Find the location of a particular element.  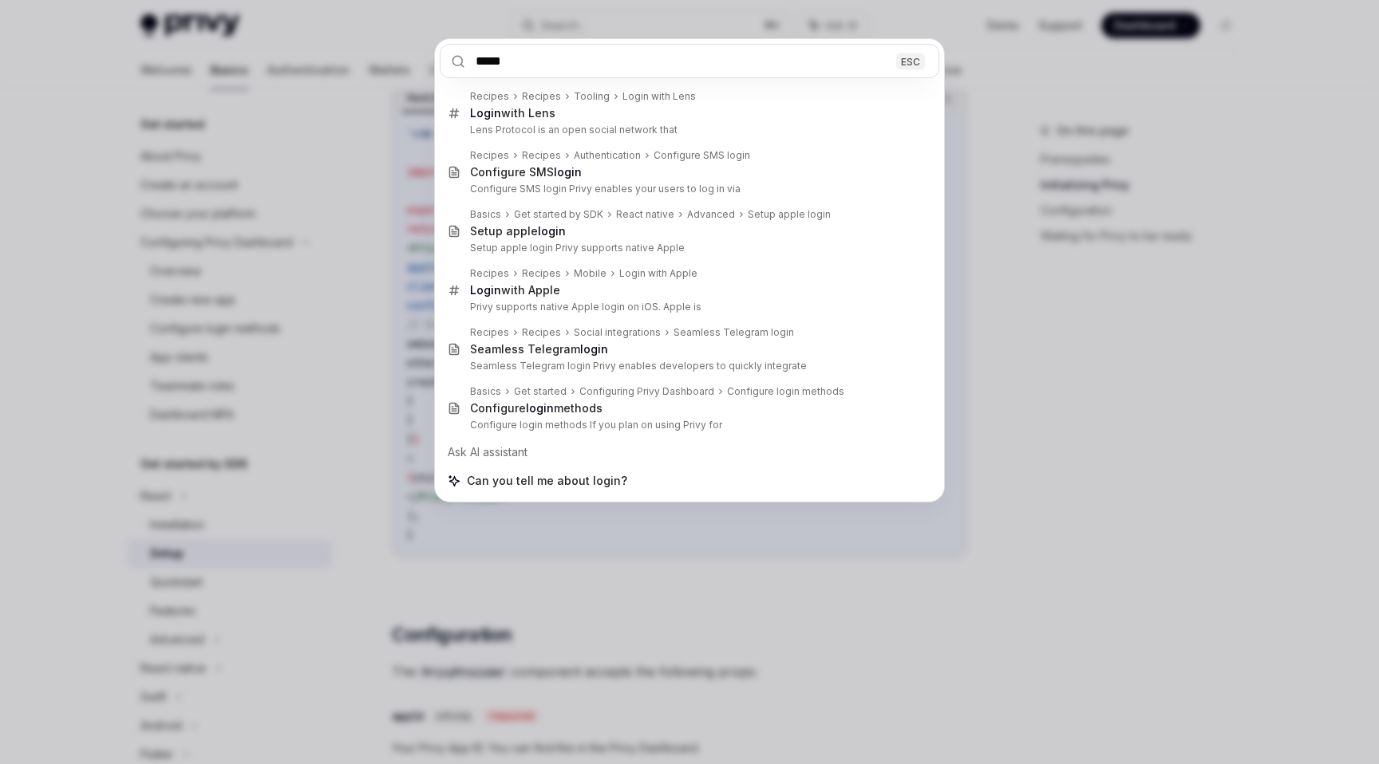

div: Tooling is located at coordinates (591, 97).